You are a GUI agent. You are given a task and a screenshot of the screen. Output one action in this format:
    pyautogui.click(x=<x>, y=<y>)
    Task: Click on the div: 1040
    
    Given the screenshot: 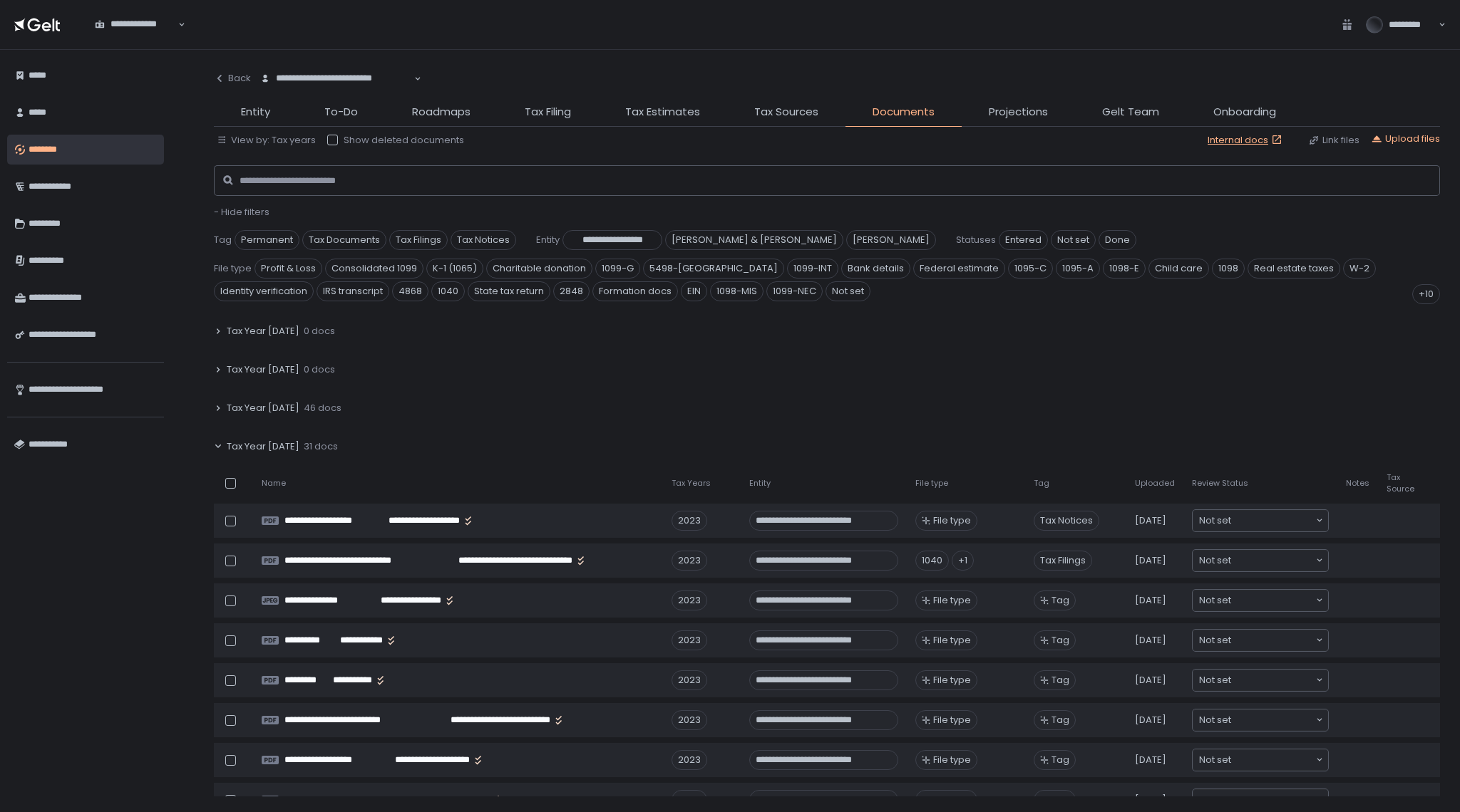 What is the action you would take?
    pyautogui.click(x=931, y=560)
    